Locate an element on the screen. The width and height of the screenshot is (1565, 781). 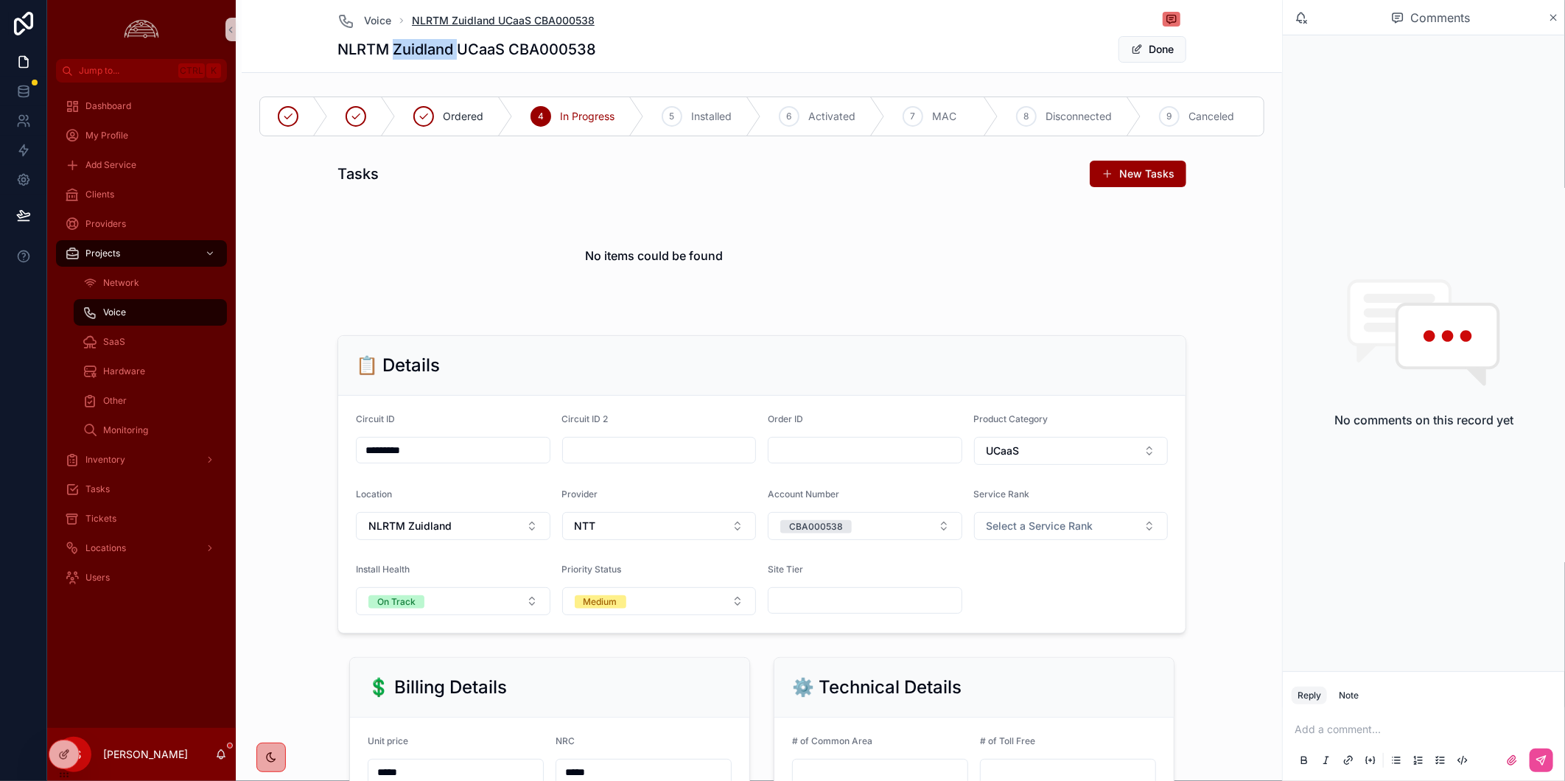
span: Inventory is located at coordinates (105, 460).